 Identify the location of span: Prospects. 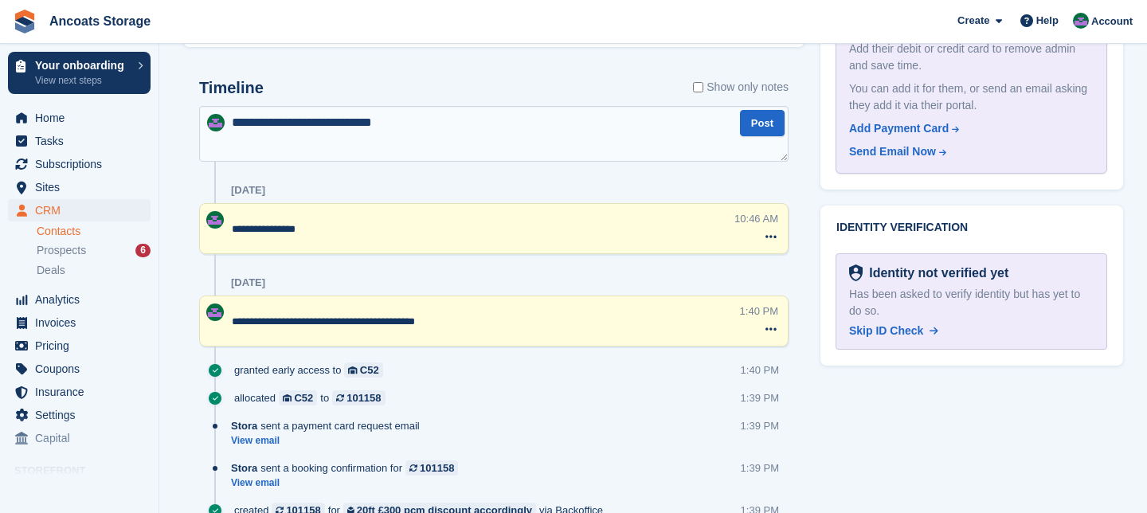
(61, 250).